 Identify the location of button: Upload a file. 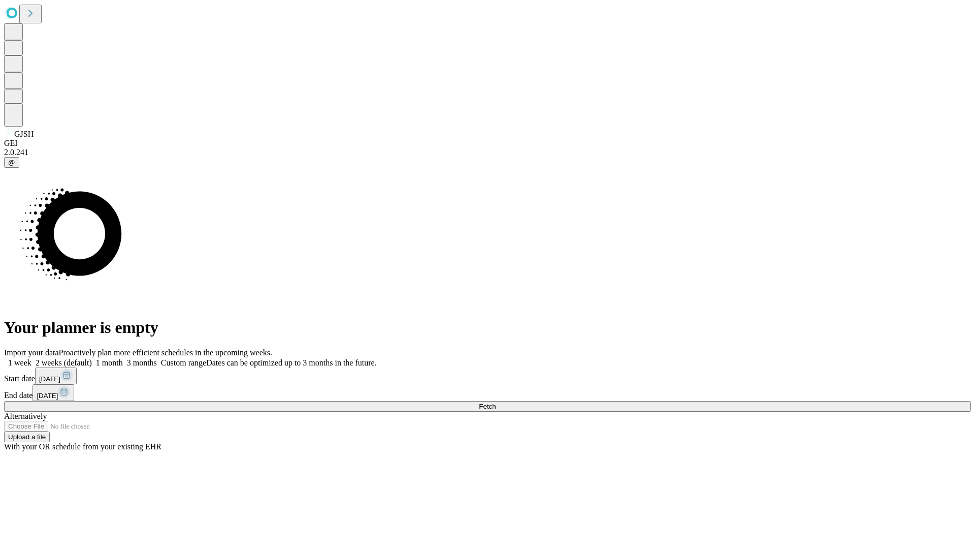
(27, 436).